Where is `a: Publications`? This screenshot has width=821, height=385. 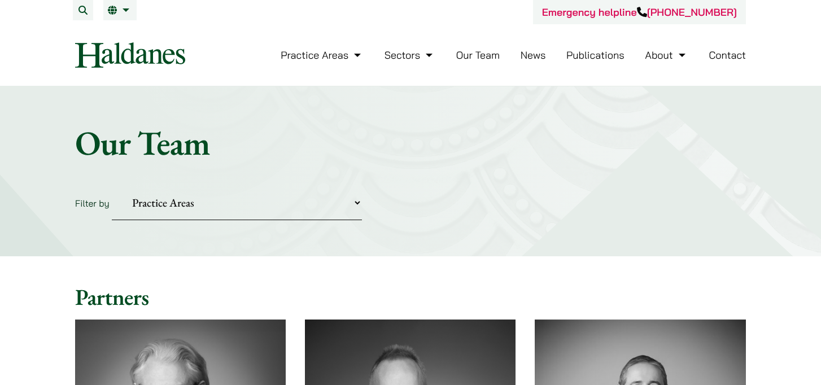
a: Publications is located at coordinates (595, 55).